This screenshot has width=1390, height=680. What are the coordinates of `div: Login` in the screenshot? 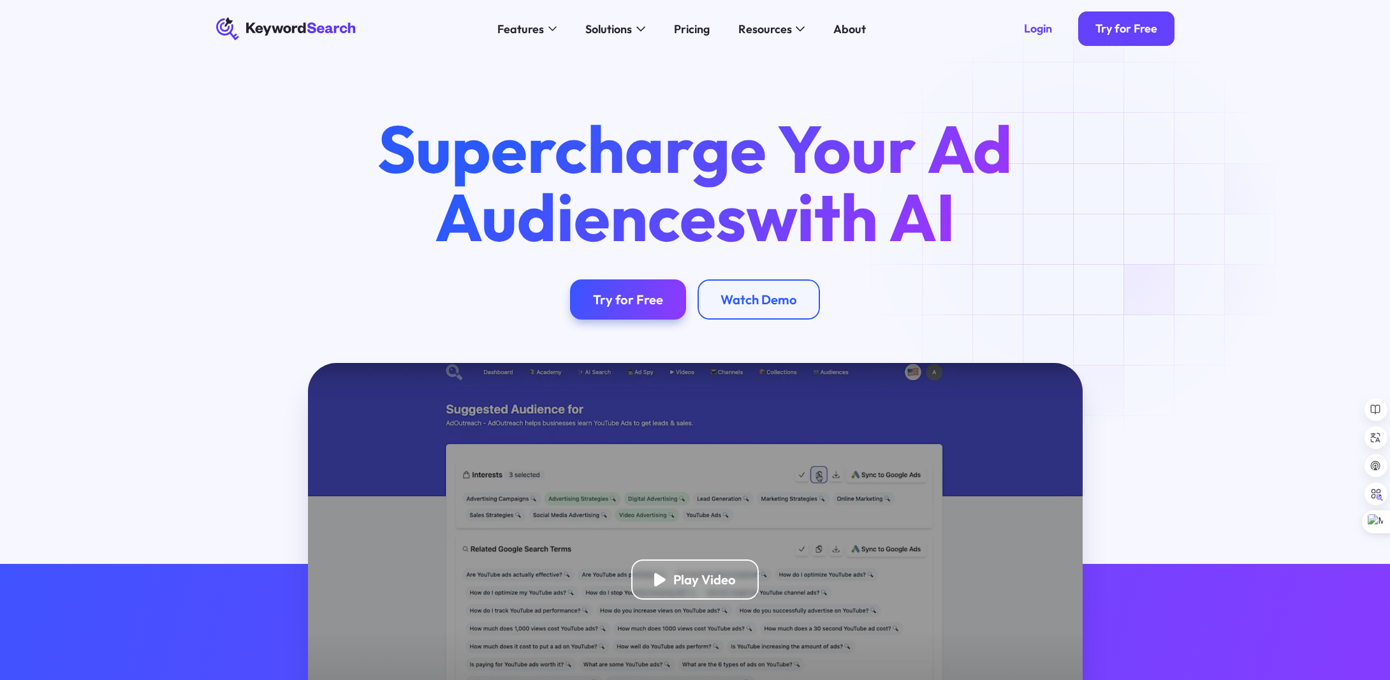 It's located at (1038, 29).